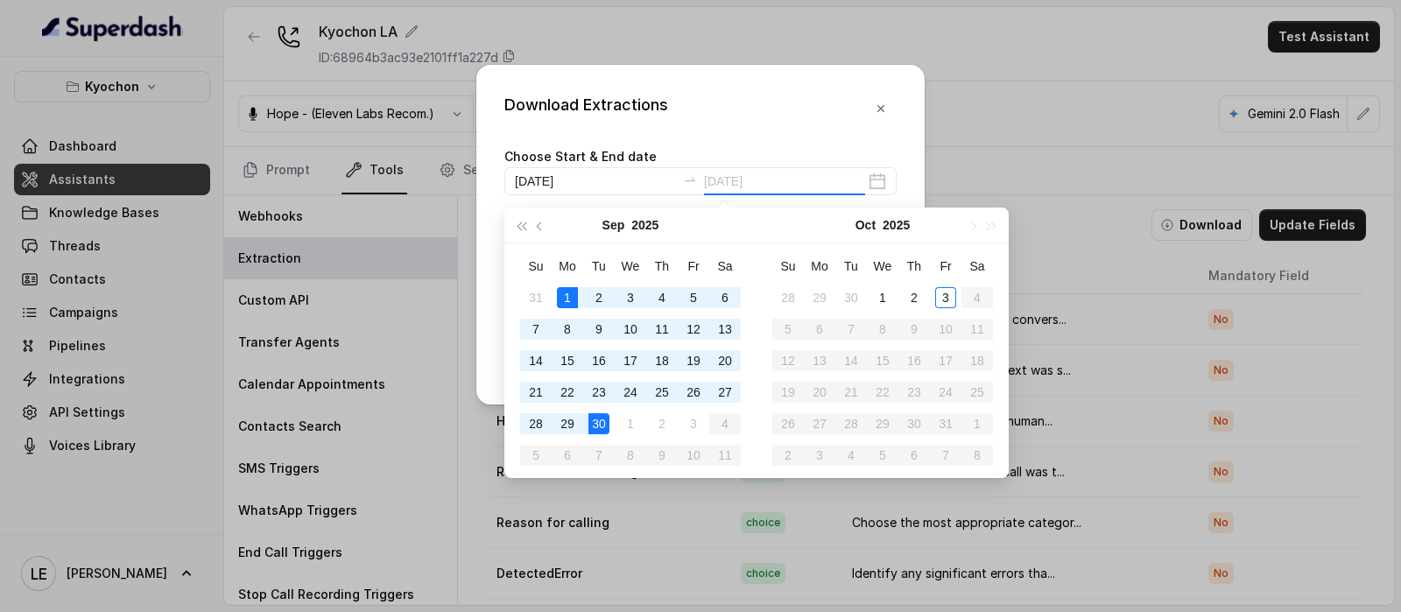 Image resolution: width=1401 pixels, height=612 pixels. What do you see at coordinates (662, 392) in the screenshot?
I see `td: 2025-09-25` at bounding box center [662, 392].